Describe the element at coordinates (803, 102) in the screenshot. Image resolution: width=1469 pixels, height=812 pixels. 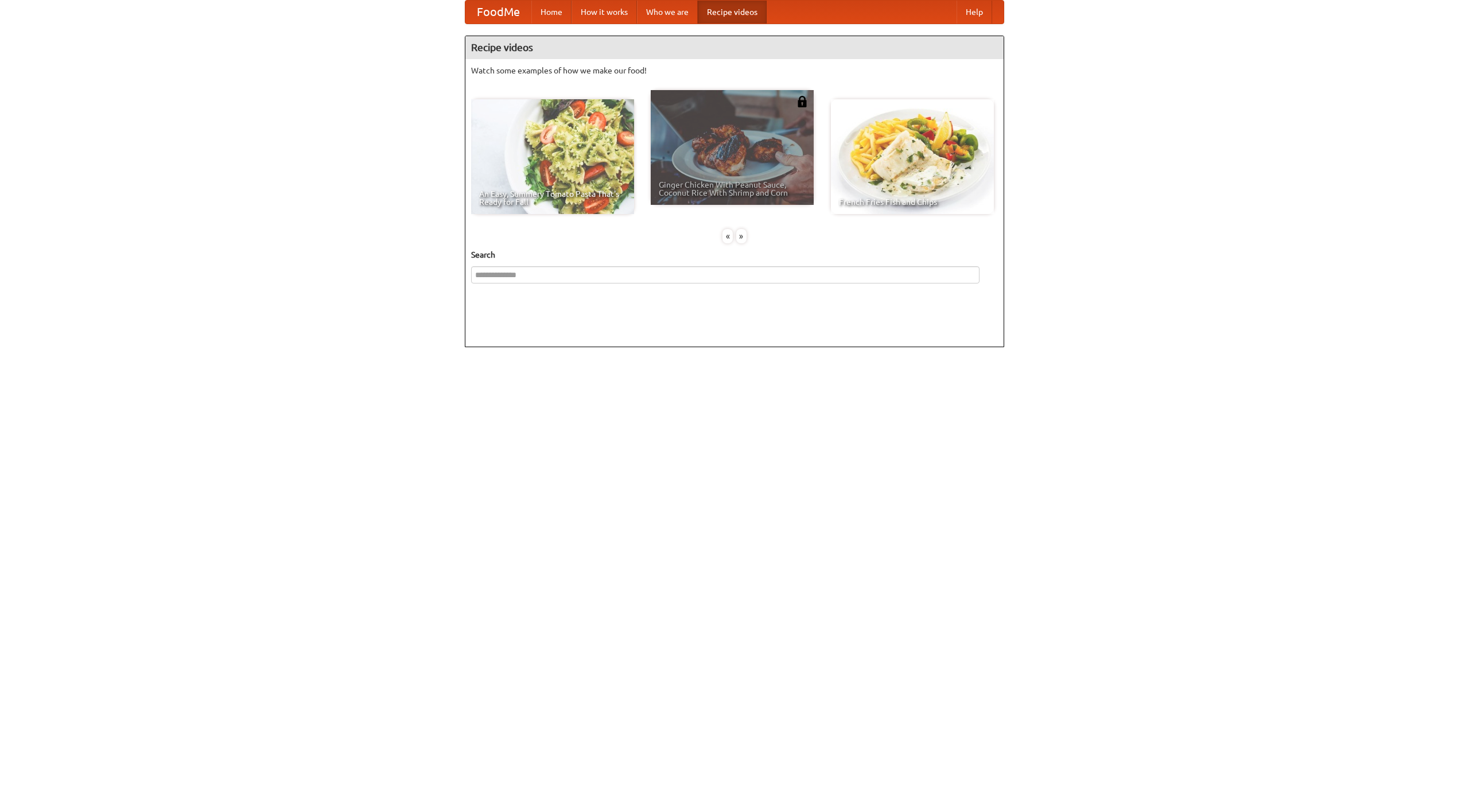
I see `img: 483408.png` at that location.